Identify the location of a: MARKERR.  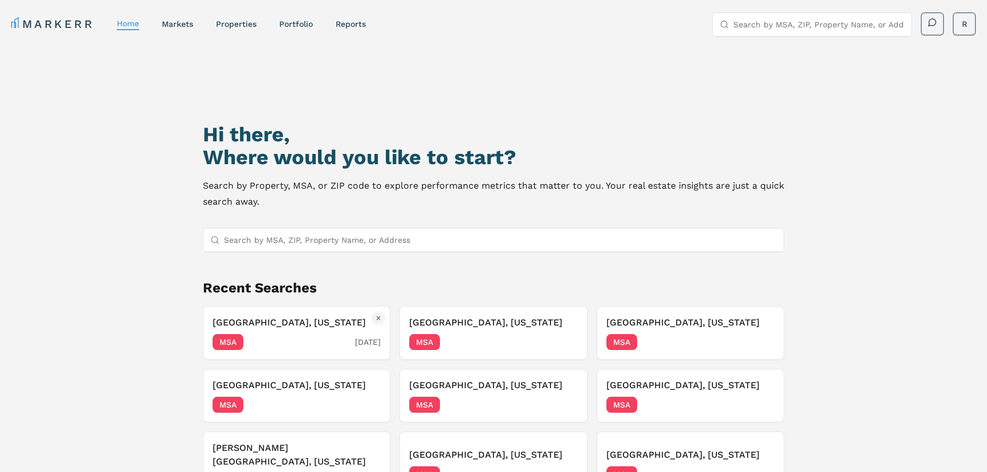
(52, 24).